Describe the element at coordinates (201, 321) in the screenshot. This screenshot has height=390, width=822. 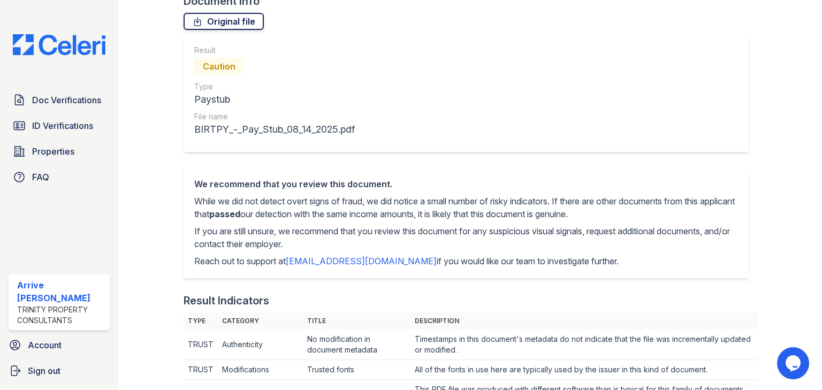
I see `th: Type` at that location.